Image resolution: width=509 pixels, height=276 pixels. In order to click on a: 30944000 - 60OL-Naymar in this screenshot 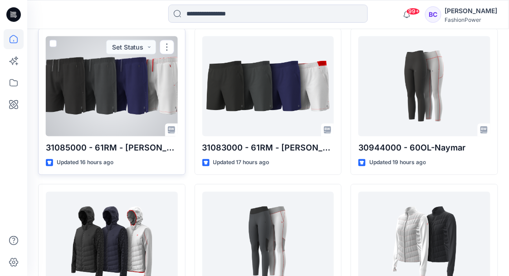, I will do `click(424, 86)`.